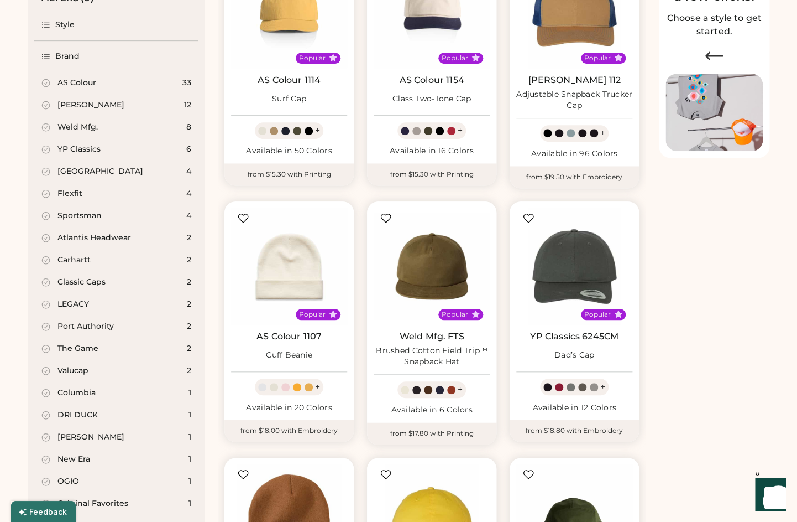  Describe the element at coordinates (289, 151) in the screenshot. I see `div: Available in 50 Colors` at that location.